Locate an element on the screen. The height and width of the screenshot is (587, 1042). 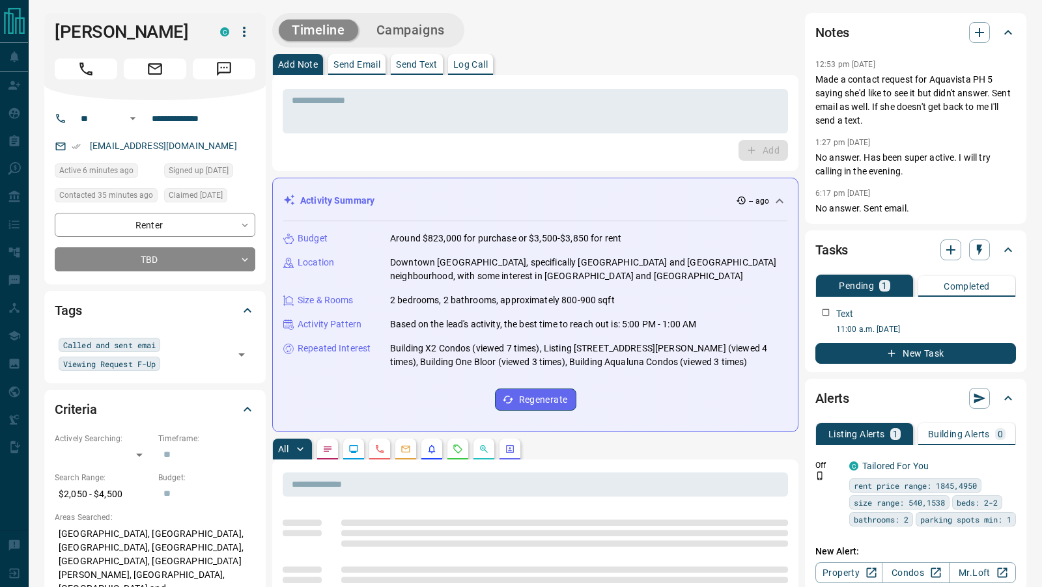
h2: Criteria is located at coordinates (76, 409).